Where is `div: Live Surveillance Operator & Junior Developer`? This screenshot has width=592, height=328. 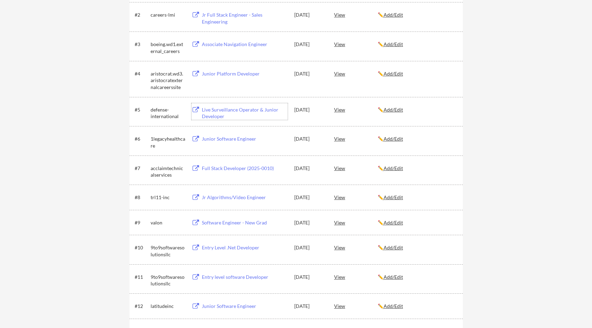 div: Live Surveillance Operator & Junior Developer is located at coordinates (245, 113).